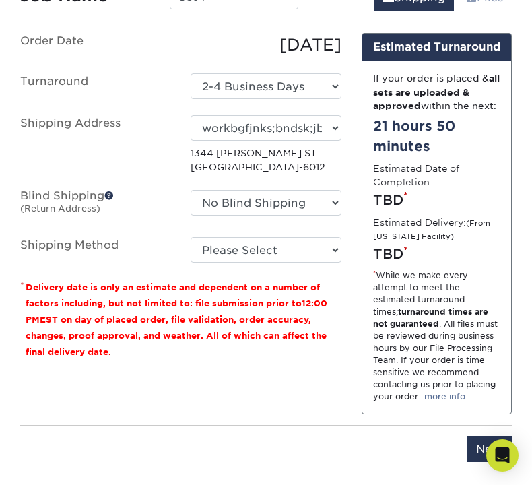 This screenshot has width=532, height=485. I want to click on div: While we make every attempt to meet the estimated turnaround times; . All files must be reviewed ..., so click(437, 336).